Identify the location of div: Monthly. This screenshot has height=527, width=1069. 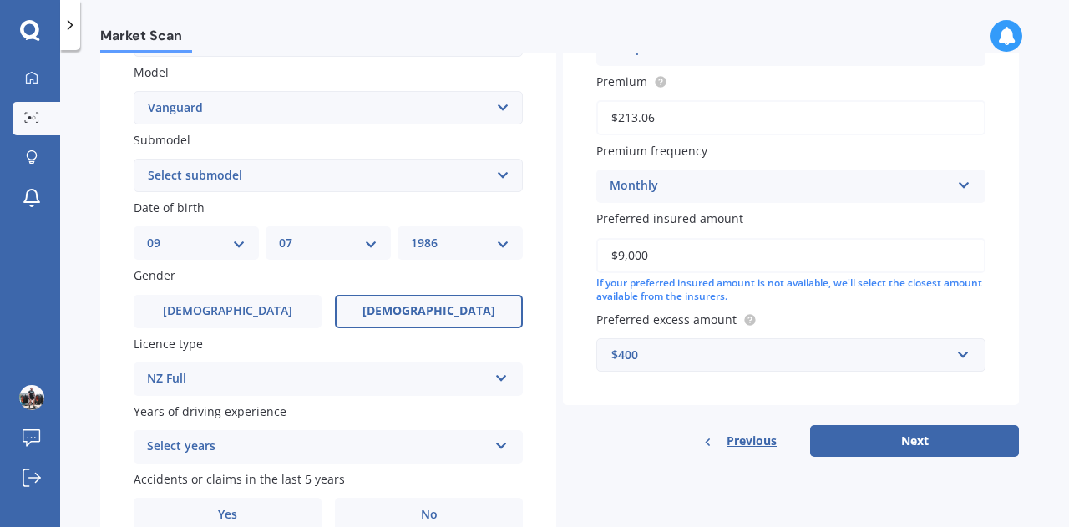
(780, 186).